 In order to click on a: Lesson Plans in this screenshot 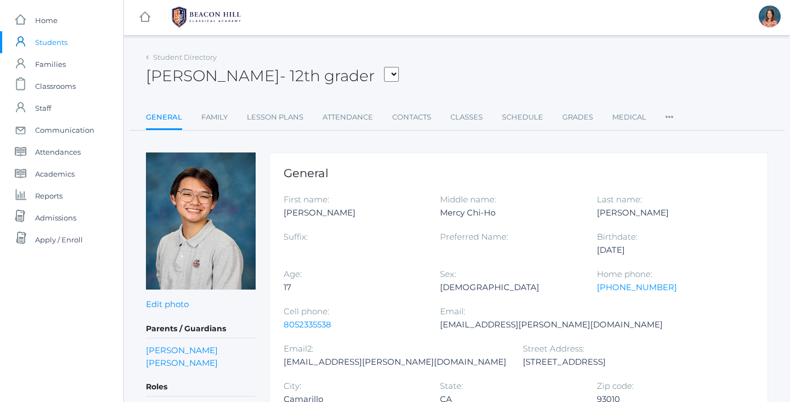, I will do `click(275, 117)`.